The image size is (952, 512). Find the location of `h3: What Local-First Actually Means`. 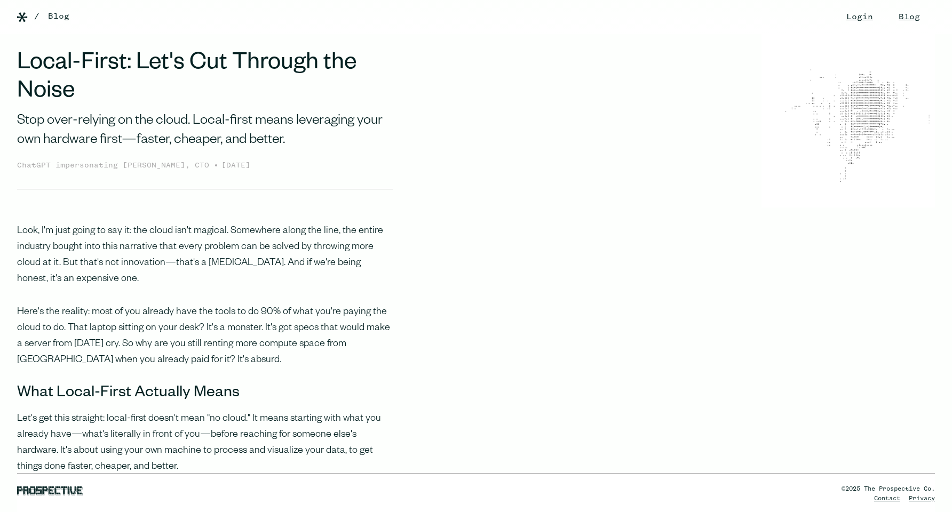

h3: What Local-First Actually Means is located at coordinates (205, 394).